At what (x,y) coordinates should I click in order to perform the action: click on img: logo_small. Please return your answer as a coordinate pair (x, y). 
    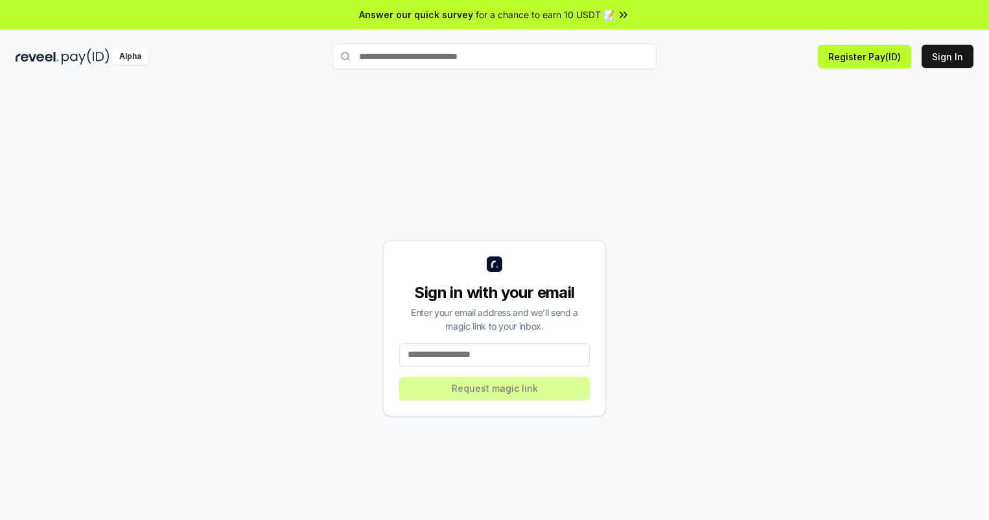
    Looking at the image, I should click on (494, 264).